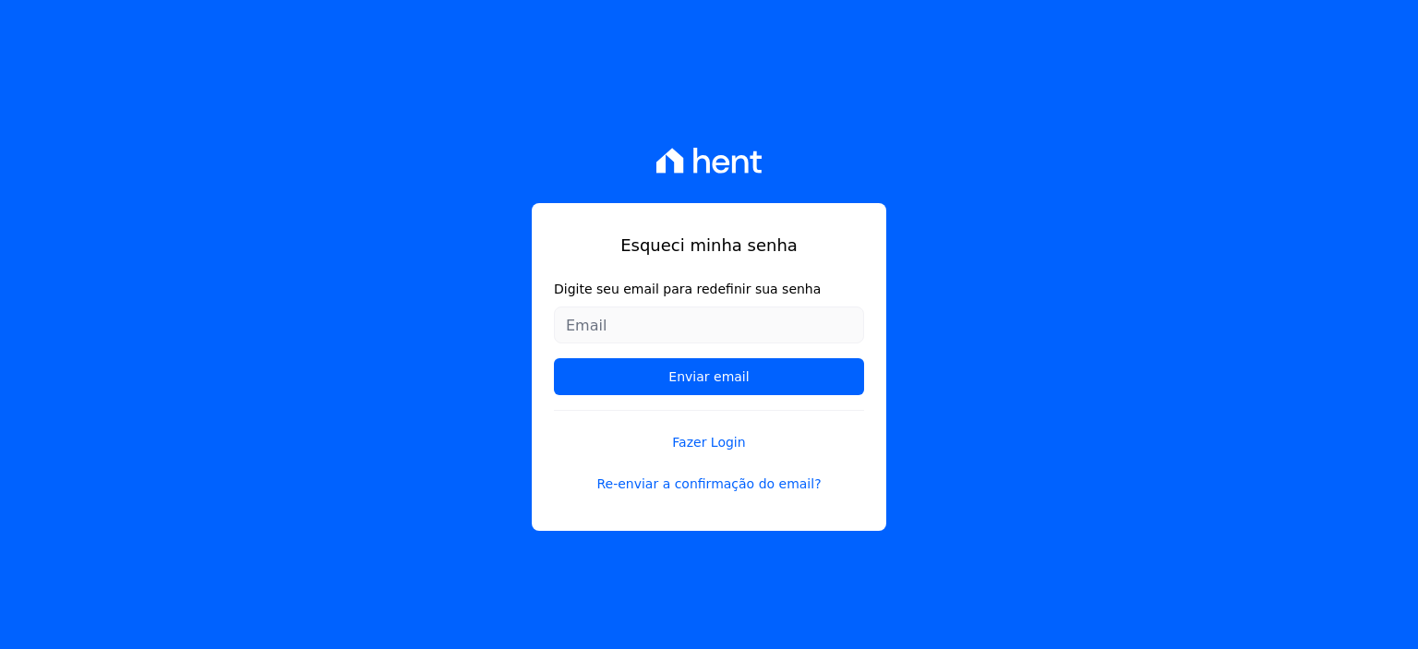 The width and height of the screenshot is (1418, 649). Describe the element at coordinates (709, 431) in the screenshot. I see `a: Fazer Login` at that location.